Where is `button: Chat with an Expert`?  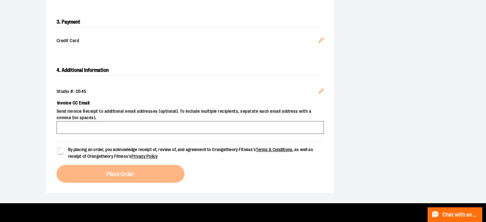
button: Chat with an Expert is located at coordinates (455, 215).